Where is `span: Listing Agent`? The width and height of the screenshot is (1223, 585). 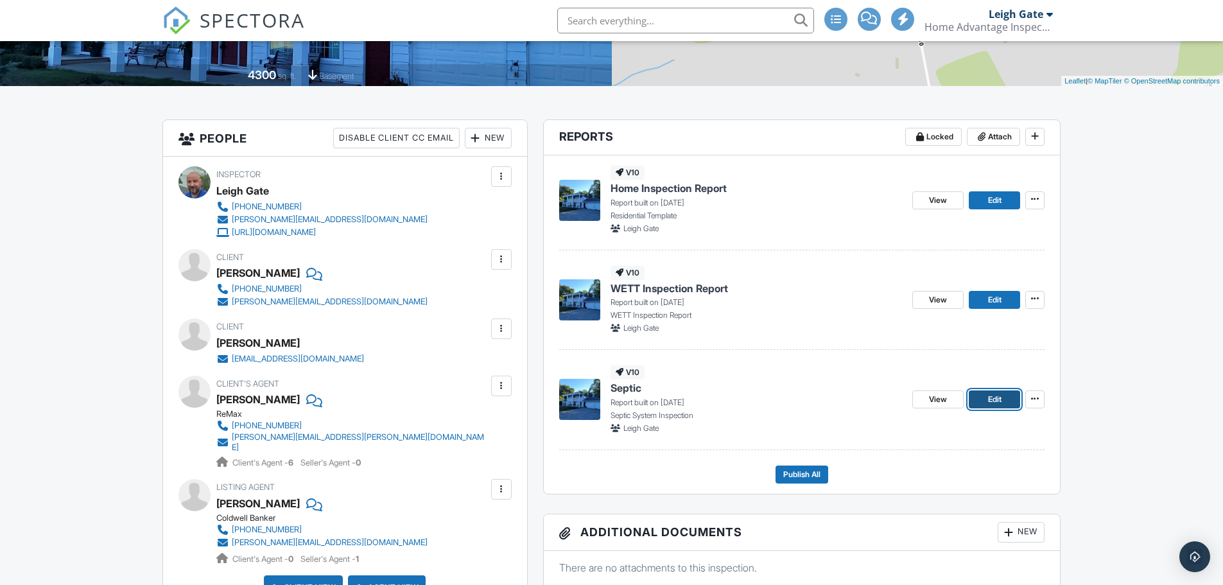 span: Listing Agent is located at coordinates (245, 487).